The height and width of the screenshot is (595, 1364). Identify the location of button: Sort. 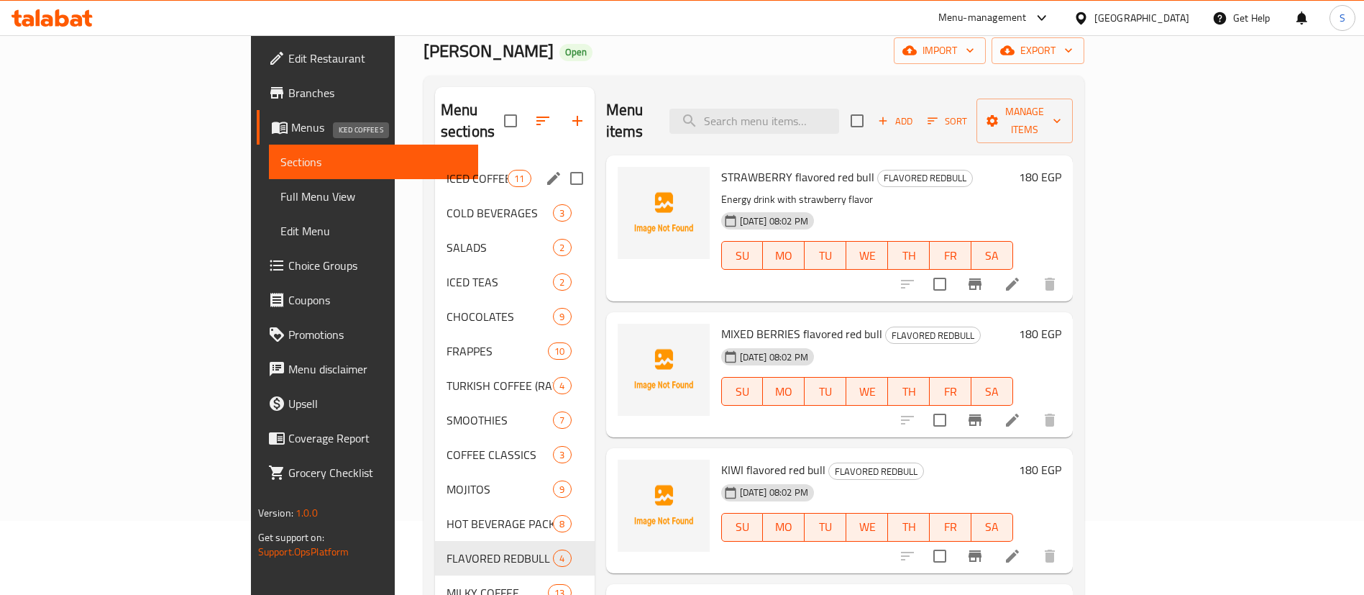
(947, 121).